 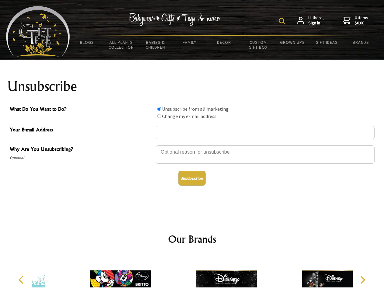 What do you see at coordinates (38, 31) in the screenshot?
I see `img: Babyware - Gifts - Toys and more...` at bounding box center [38, 31].